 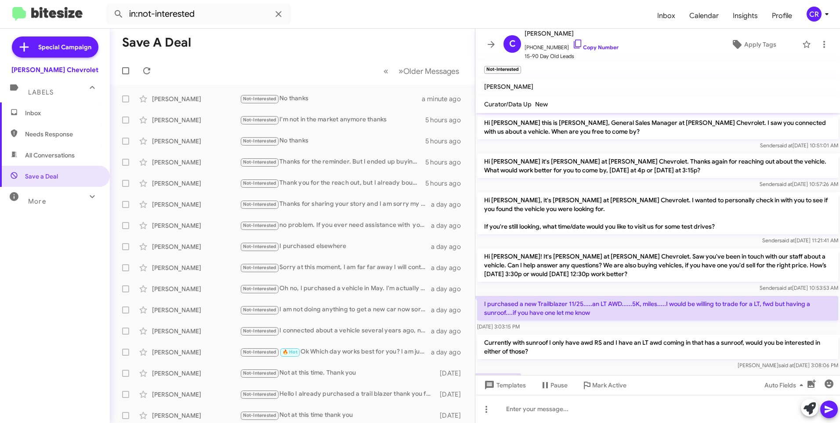 What do you see at coordinates (338, 394) in the screenshot?
I see `div: Hello I already purchased a trail blazer thank you for keeping in touch` at bounding box center [338, 394].